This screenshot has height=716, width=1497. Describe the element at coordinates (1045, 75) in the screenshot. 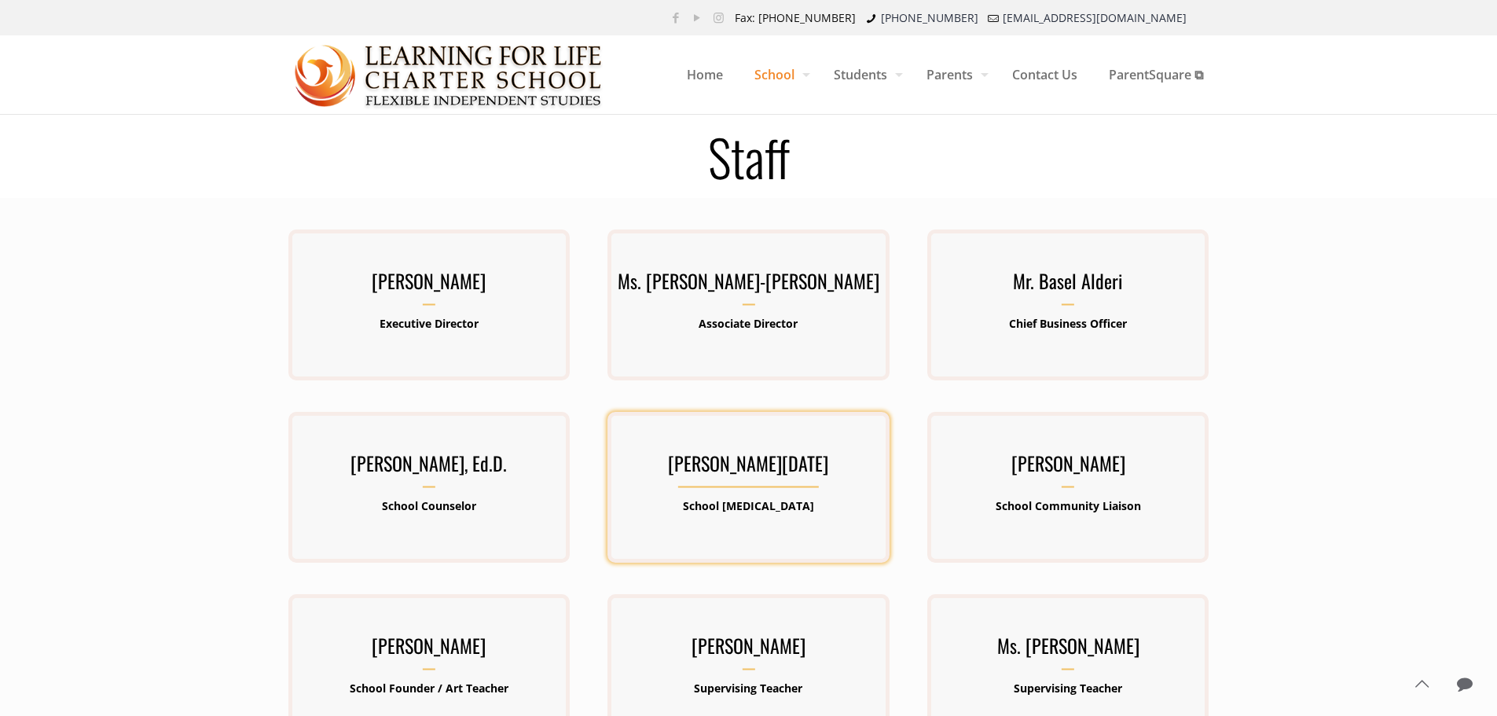

I see `span: Contact Us` at that location.